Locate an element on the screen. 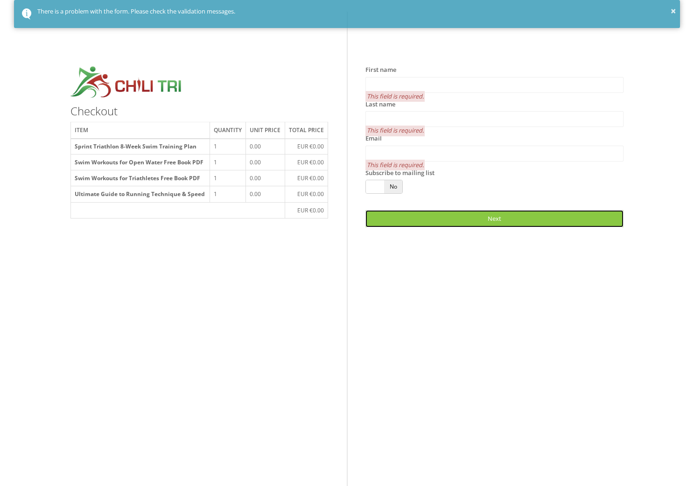 The image size is (694, 486). img: croppedchilitri.jpg is located at coordinates (126, 83).